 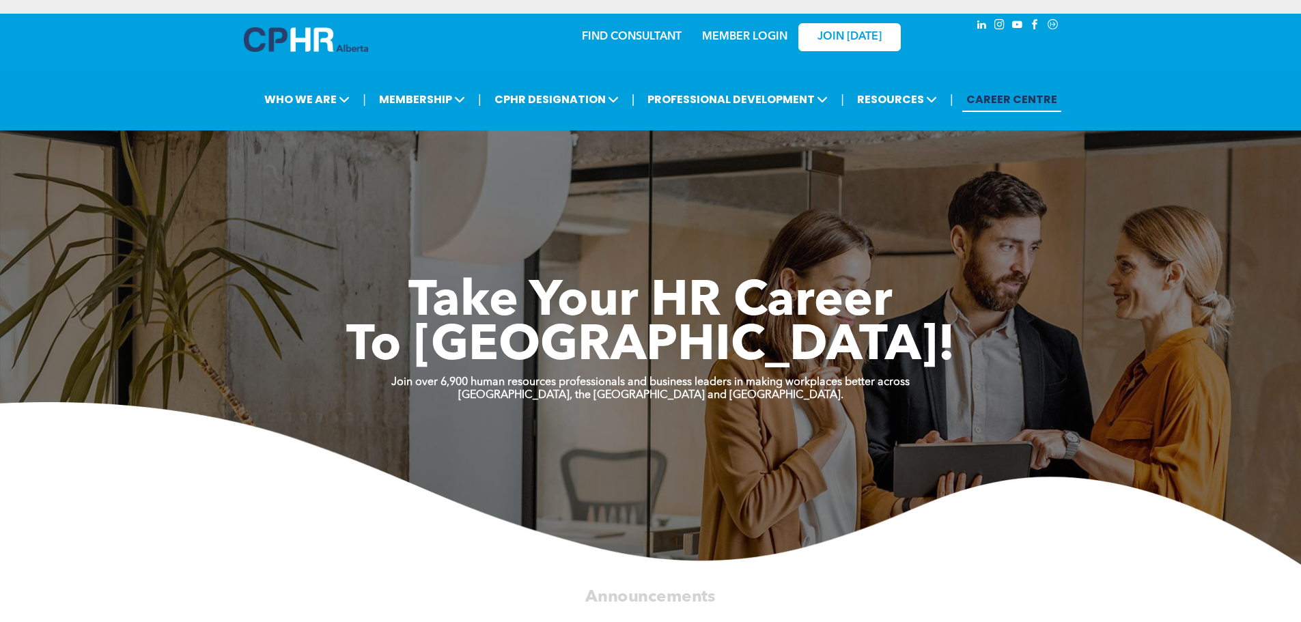 I want to click on span: Take Your HR Career, so click(x=650, y=303).